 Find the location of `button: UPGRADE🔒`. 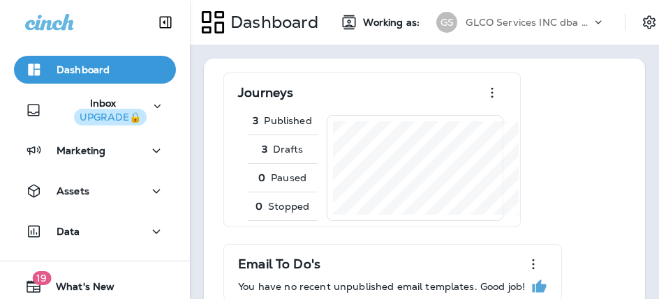

button: UPGRADE🔒 is located at coordinates (110, 117).